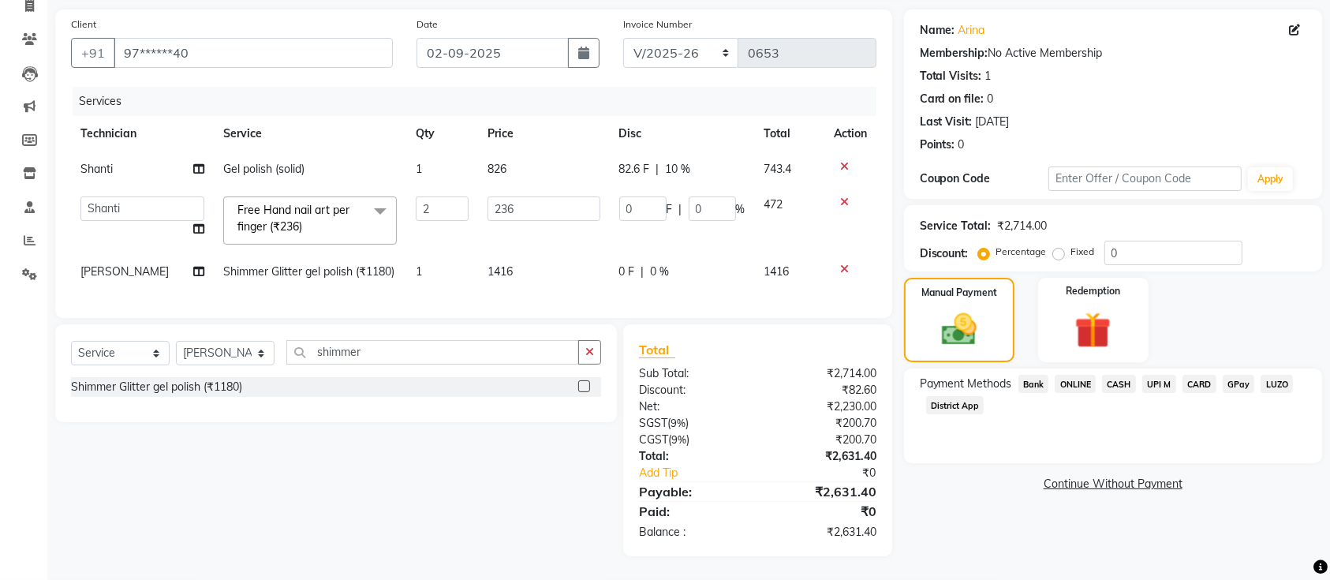 The width and height of the screenshot is (1330, 580). I want to click on th: Qty, so click(442, 133).